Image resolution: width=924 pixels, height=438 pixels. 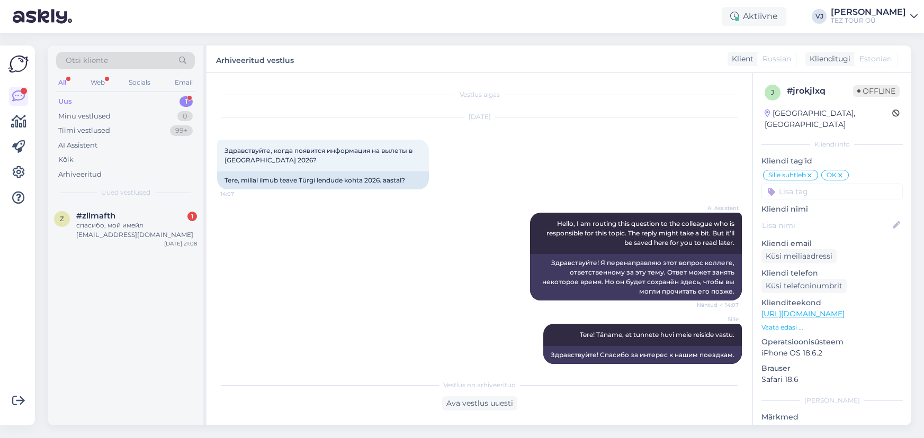 I want to click on input: Lisa tag, so click(x=832, y=192).